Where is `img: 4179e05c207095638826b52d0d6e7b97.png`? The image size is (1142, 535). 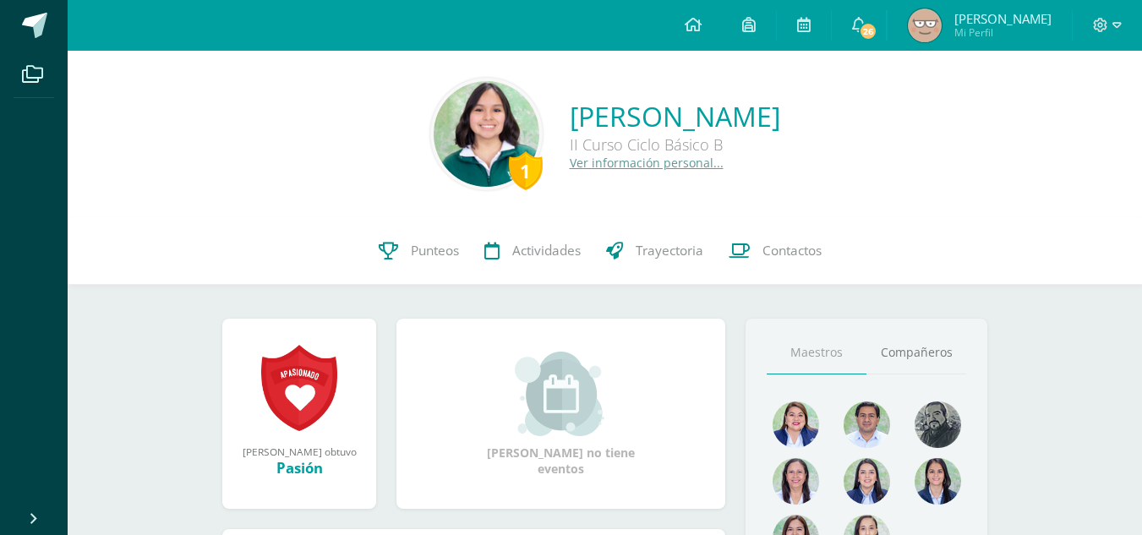
img: 4179e05c207095638826b52d0d6e7b97.png is located at coordinates (937, 424).